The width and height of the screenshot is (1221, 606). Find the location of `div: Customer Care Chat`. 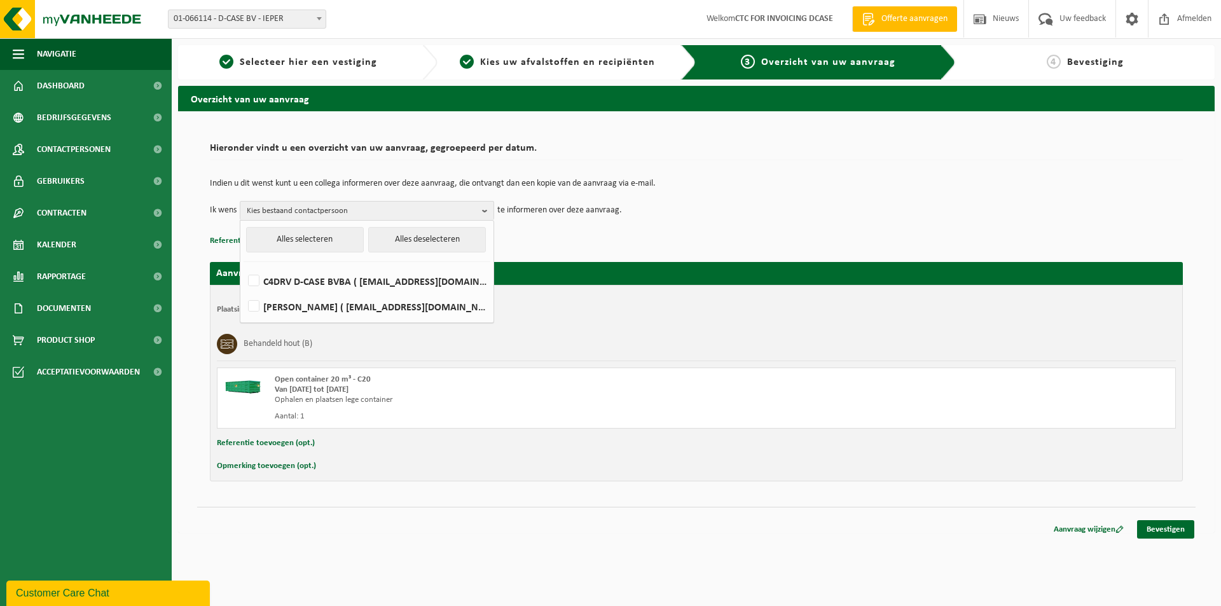

div: Customer Care Chat is located at coordinates (102, 15).